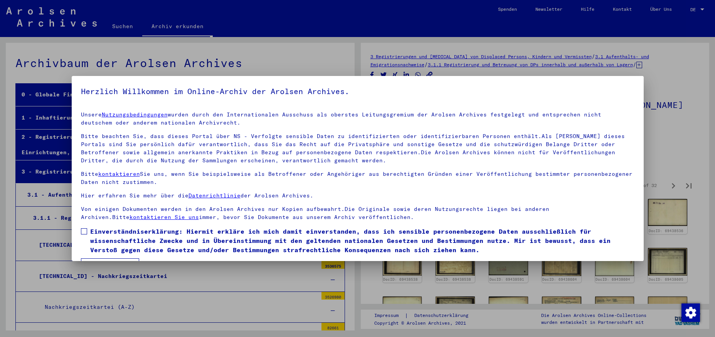 This screenshot has width=715, height=337. I want to click on a: Nutzungsbedingungen, so click(135, 114).